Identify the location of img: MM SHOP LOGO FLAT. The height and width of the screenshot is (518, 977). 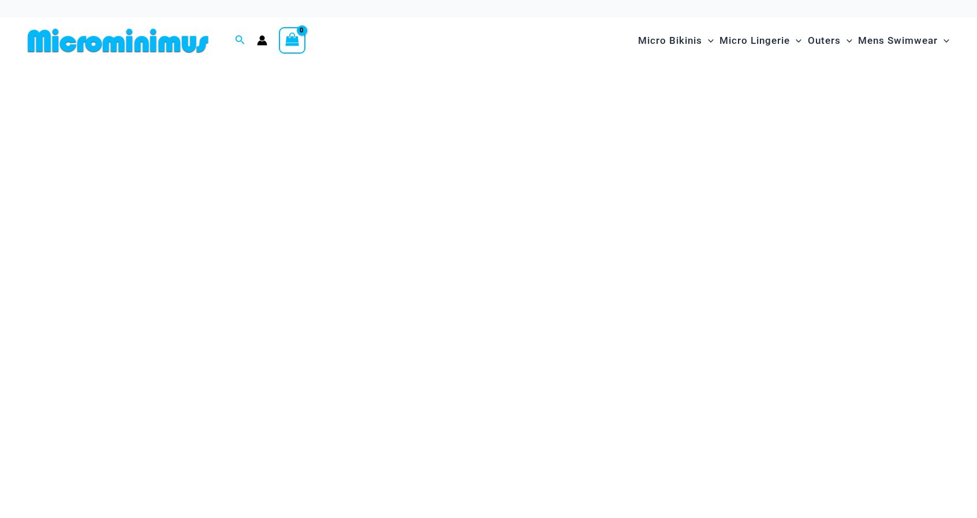
(118, 40).